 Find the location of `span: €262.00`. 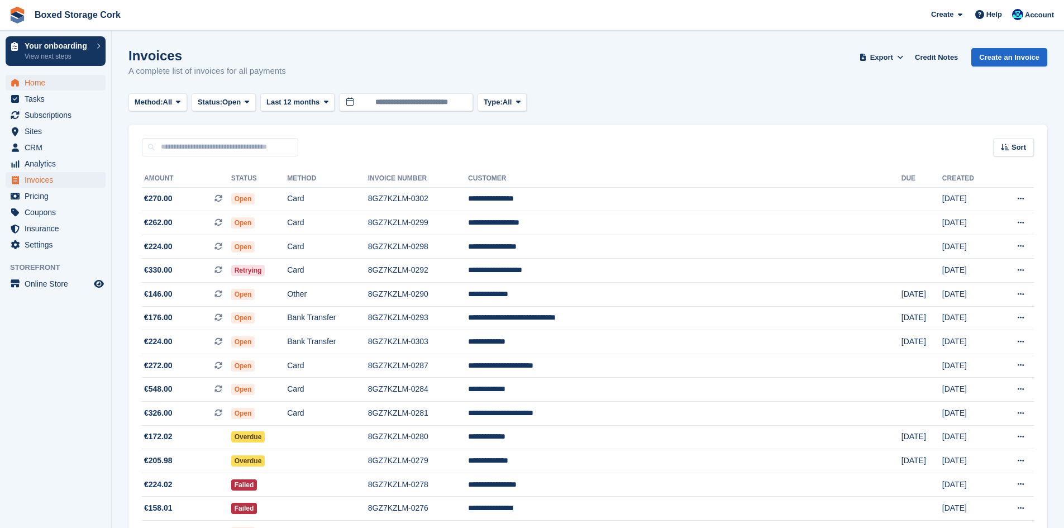

span: €262.00 is located at coordinates (158, 222).